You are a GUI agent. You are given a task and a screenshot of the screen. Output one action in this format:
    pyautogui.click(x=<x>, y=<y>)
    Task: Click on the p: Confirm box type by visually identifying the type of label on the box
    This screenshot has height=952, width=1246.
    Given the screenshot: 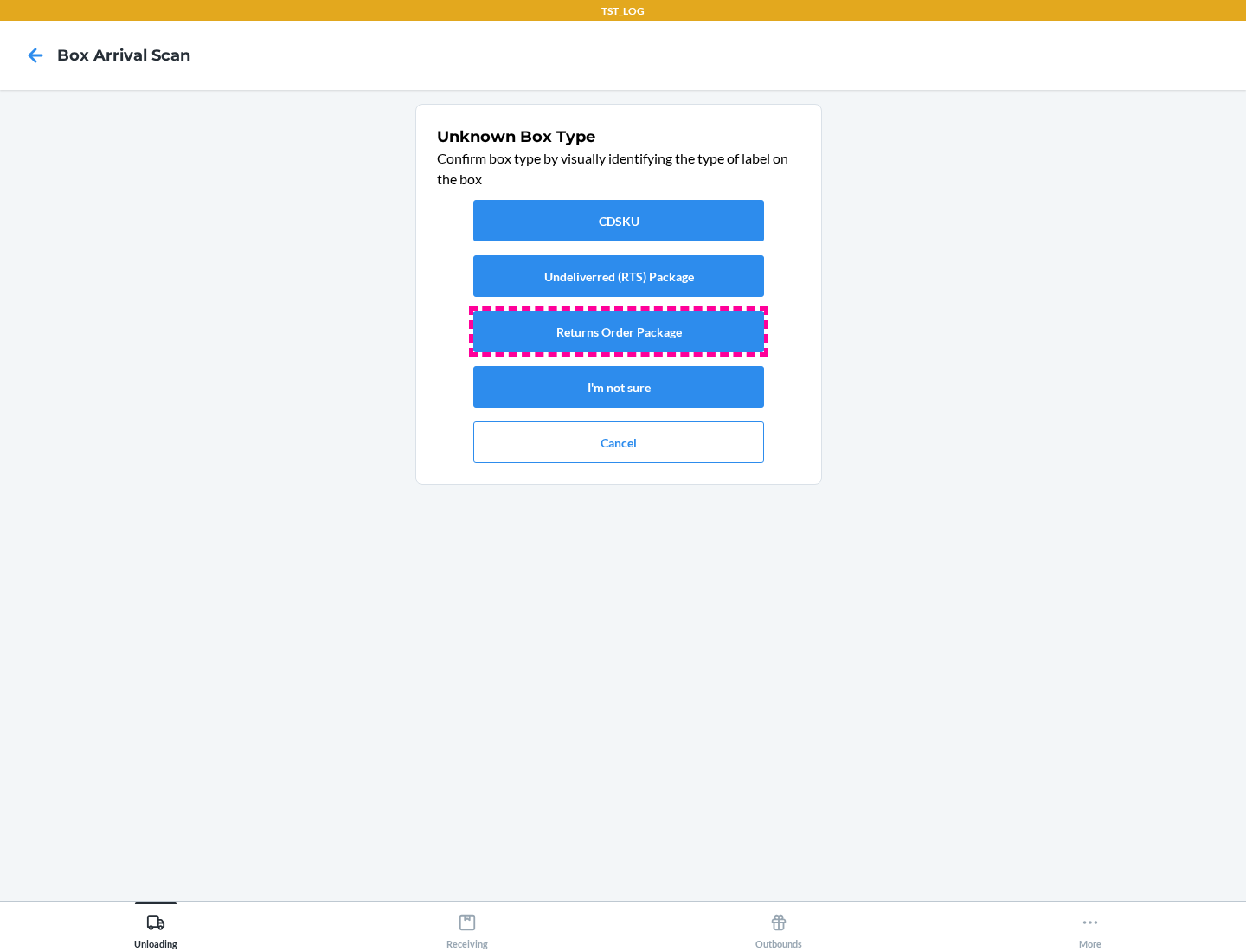 What is the action you would take?
    pyautogui.click(x=618, y=169)
    